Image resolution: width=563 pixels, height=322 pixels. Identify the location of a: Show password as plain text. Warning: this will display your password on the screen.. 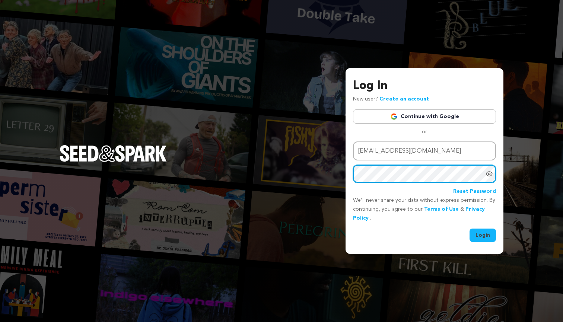
(489, 174).